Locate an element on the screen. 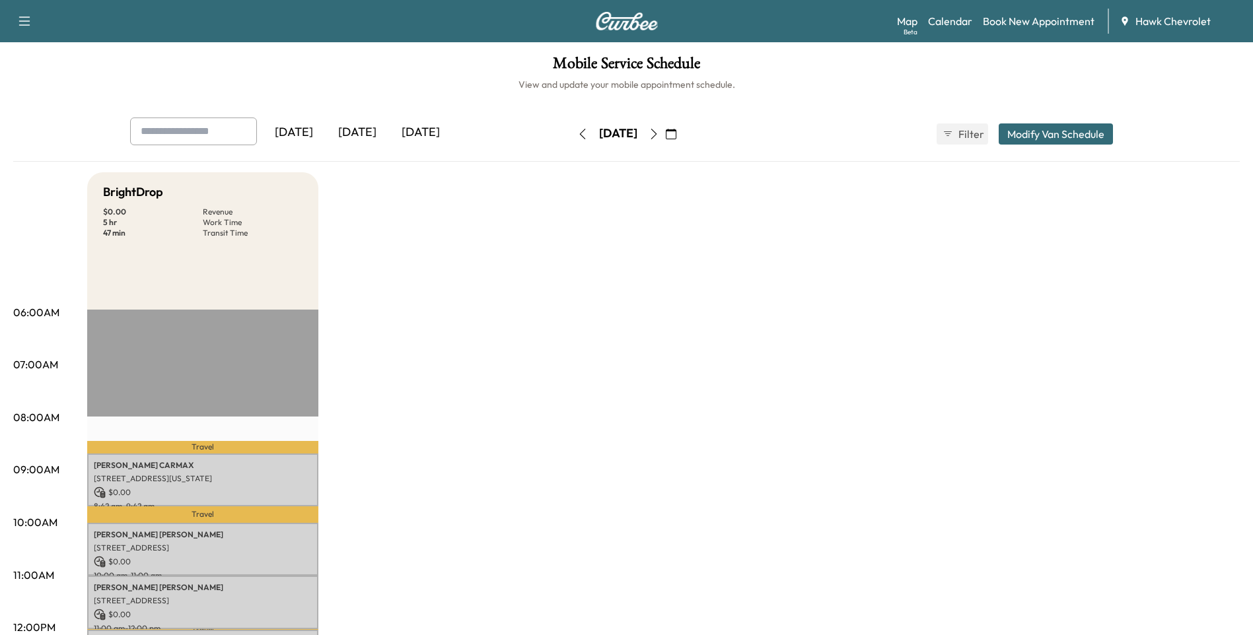 This screenshot has width=1253, height=635. a: MapBeta is located at coordinates (907, 21).